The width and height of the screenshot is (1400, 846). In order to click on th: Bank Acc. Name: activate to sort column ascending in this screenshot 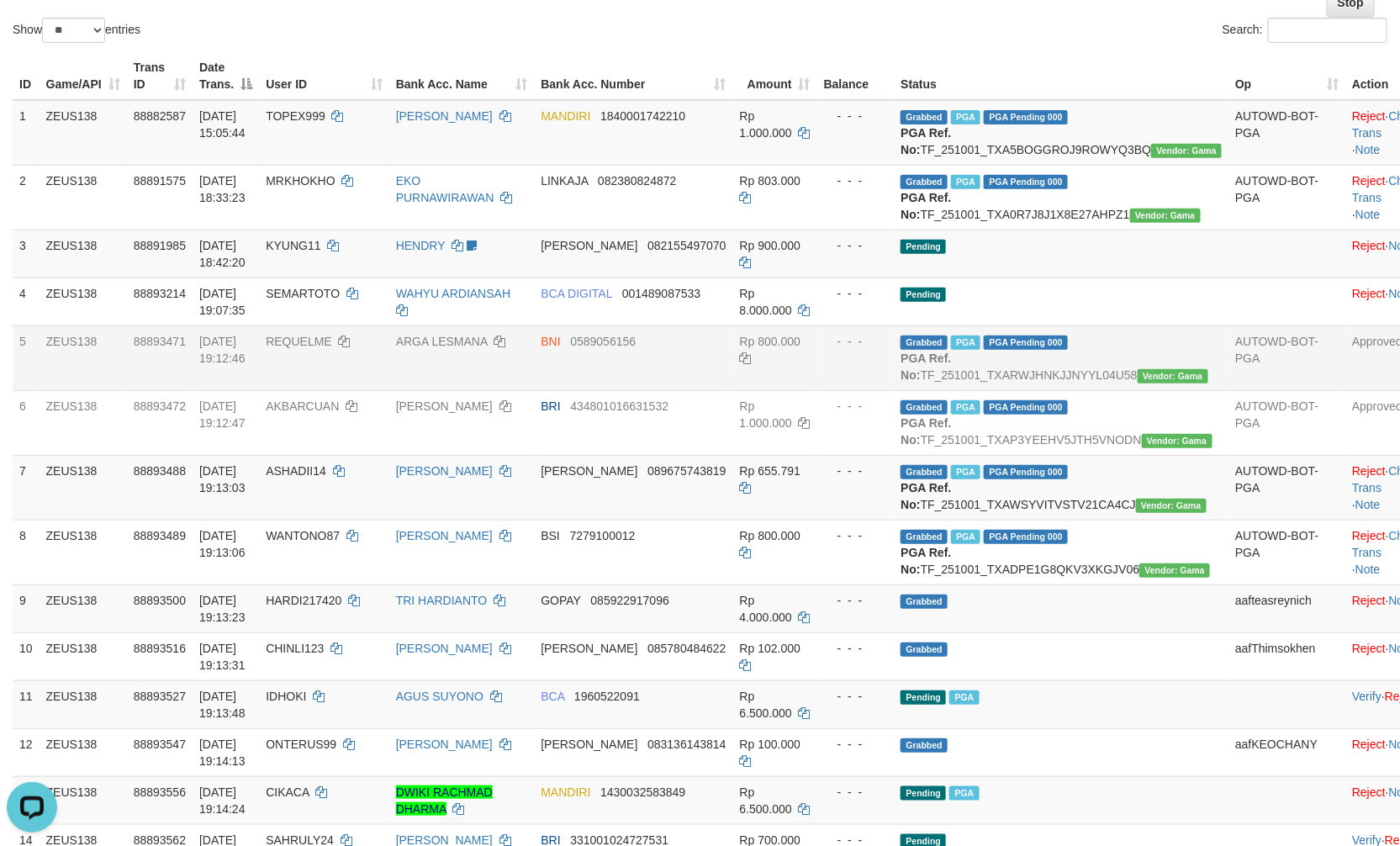, I will do `click(461, 75)`.